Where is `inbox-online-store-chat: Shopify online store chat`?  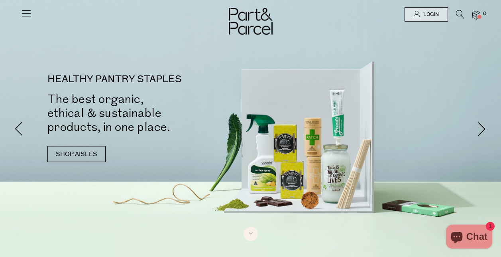
inbox-online-store-chat: Shopify online store chat is located at coordinates (469, 237).